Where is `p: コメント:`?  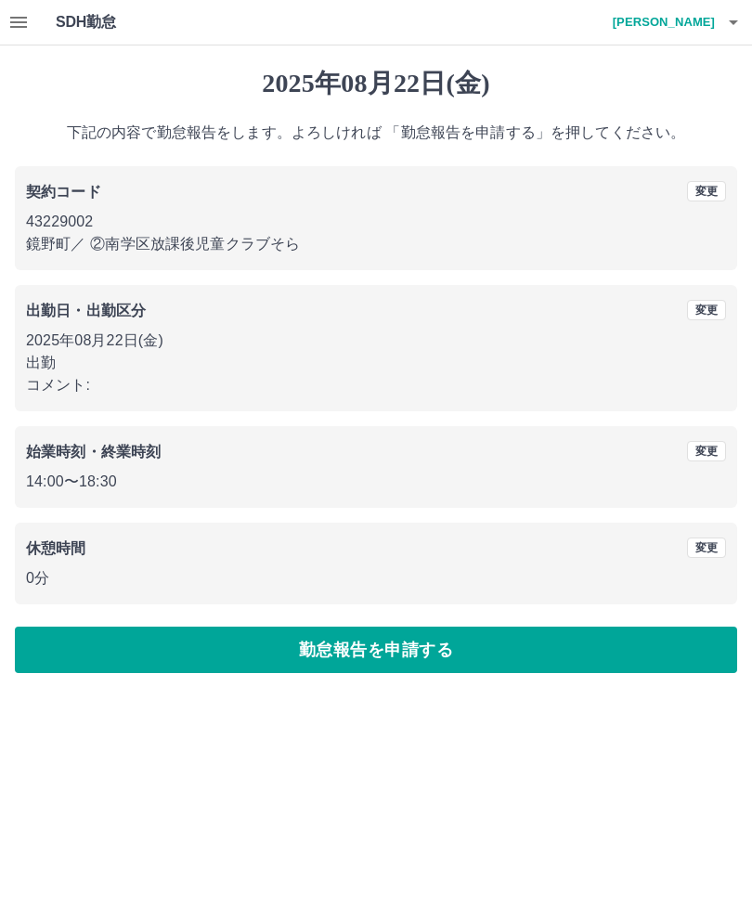 p: コメント: is located at coordinates (376, 385).